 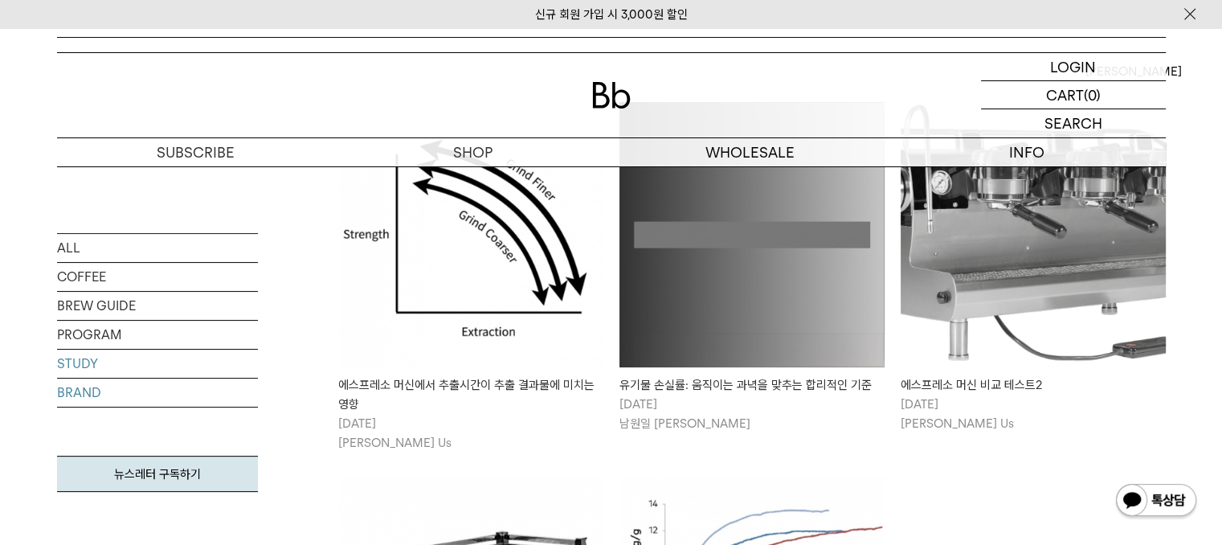 I want to click on img: 에스프레소 머신에서 추출시간이 추출 결과물에 미치는 영향, so click(x=471, y=235).